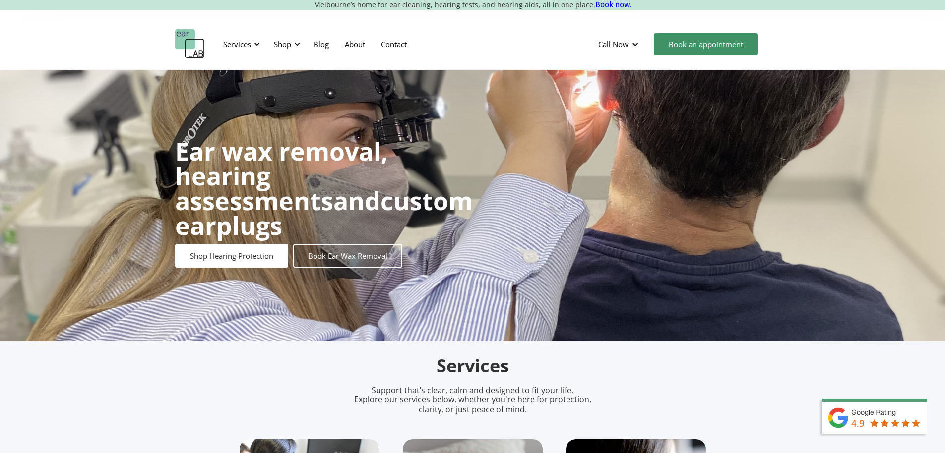  I want to click on a: Contact, so click(394, 44).